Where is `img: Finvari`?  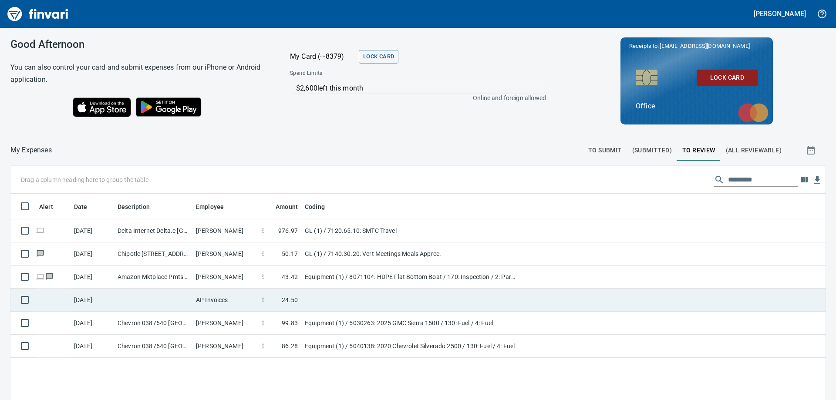 img: Finvari is located at coordinates (38, 14).